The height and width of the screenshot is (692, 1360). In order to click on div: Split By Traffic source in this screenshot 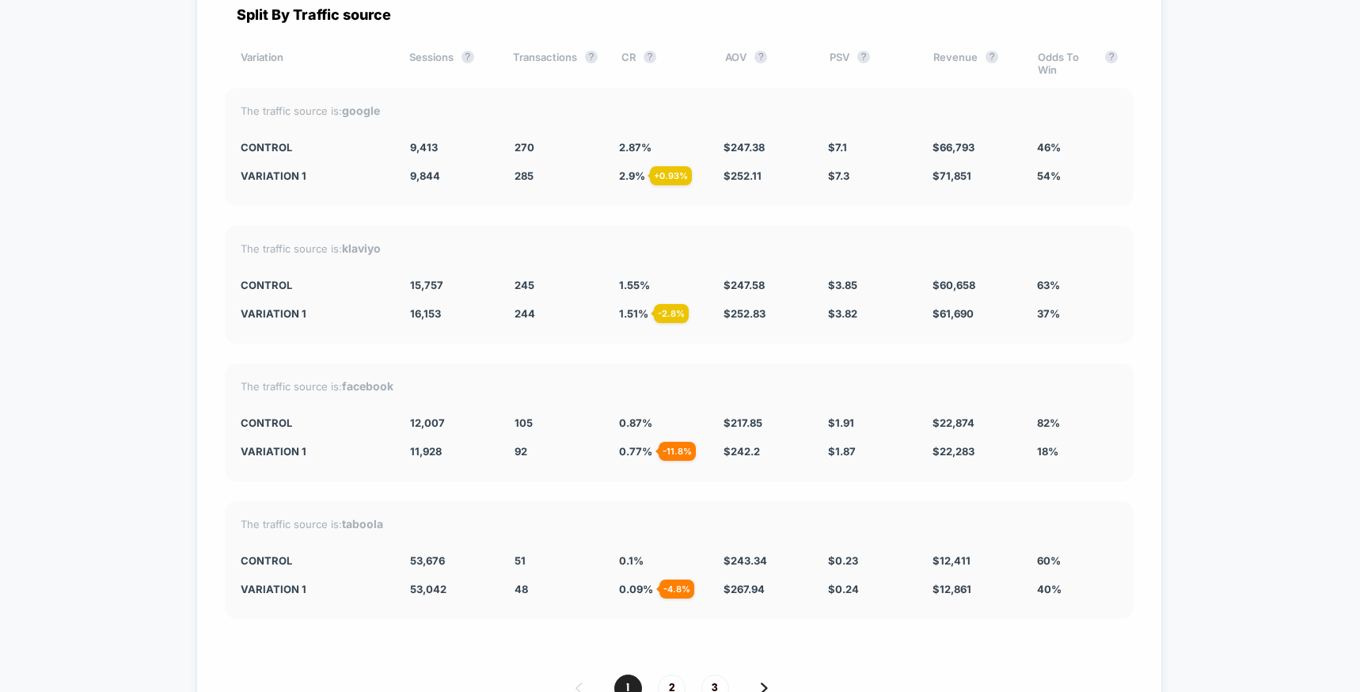, I will do `click(679, 14)`.